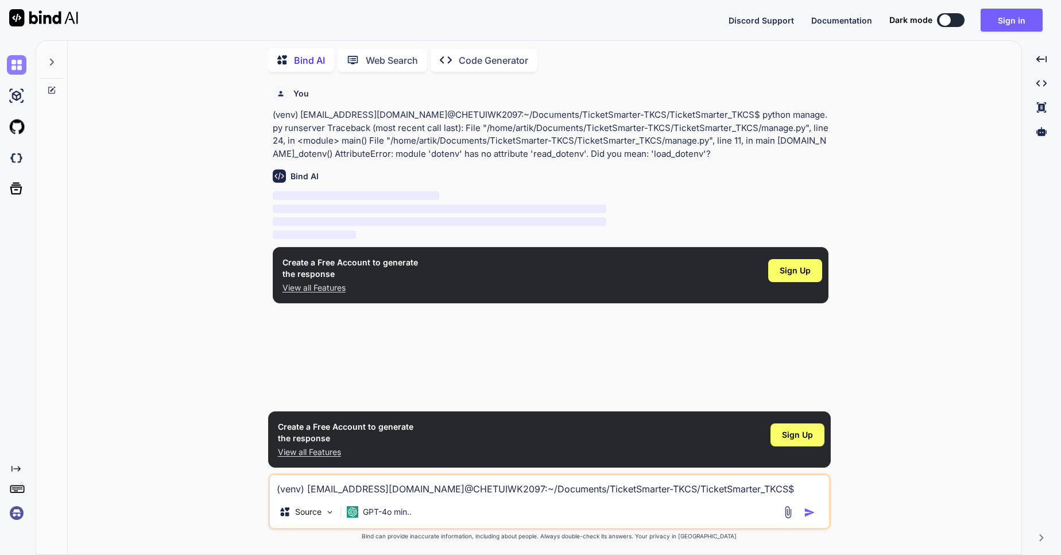 The height and width of the screenshot is (555, 1061). I want to click on img: signin, so click(17, 513).